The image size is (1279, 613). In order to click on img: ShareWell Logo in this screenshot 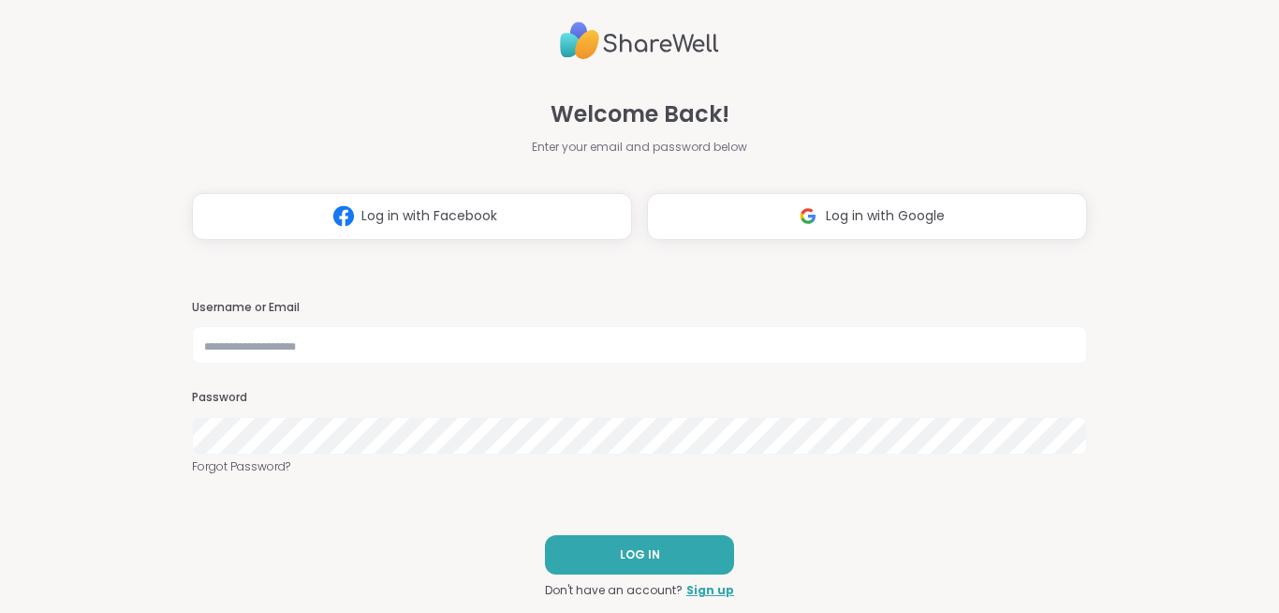, I will do `click(640, 40)`.